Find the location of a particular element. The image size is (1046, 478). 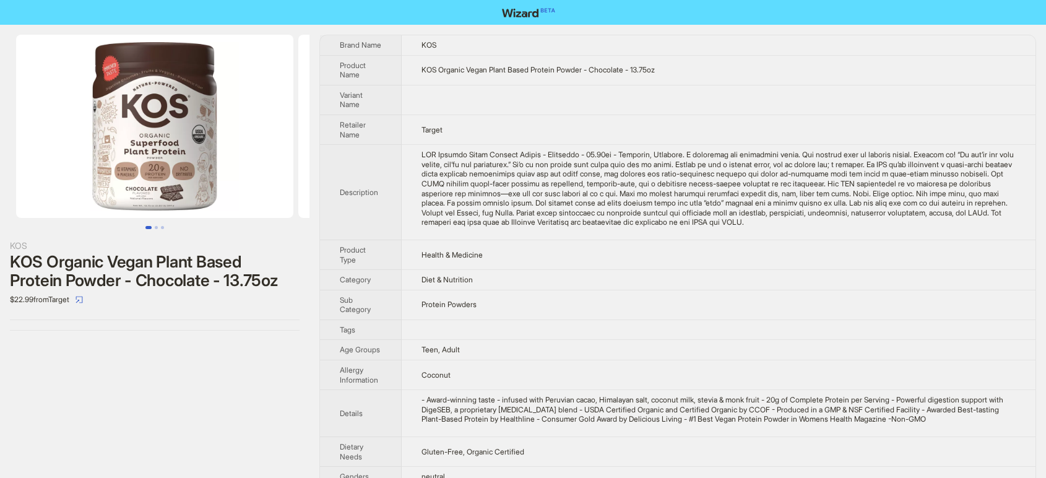

span: Details is located at coordinates (351, 413).